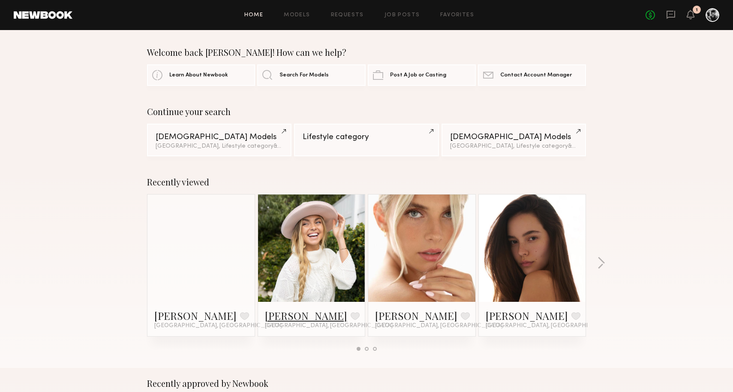 The image size is (733, 392). I want to click on a: Requests, so click(347, 15).